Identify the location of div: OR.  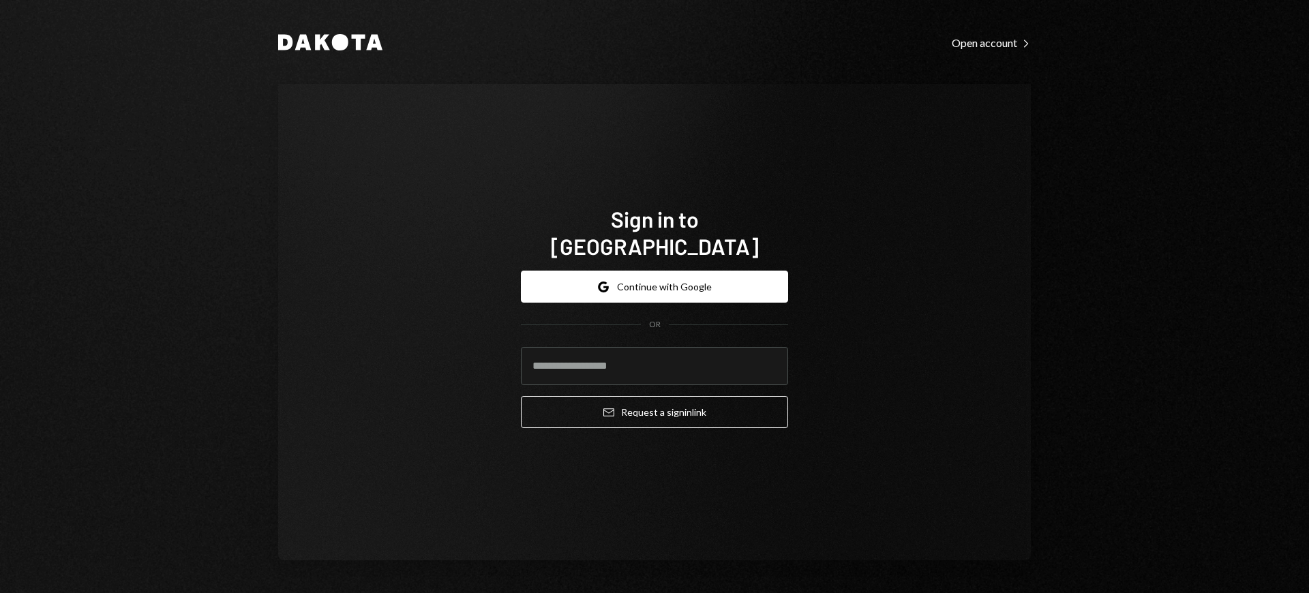
(655, 325).